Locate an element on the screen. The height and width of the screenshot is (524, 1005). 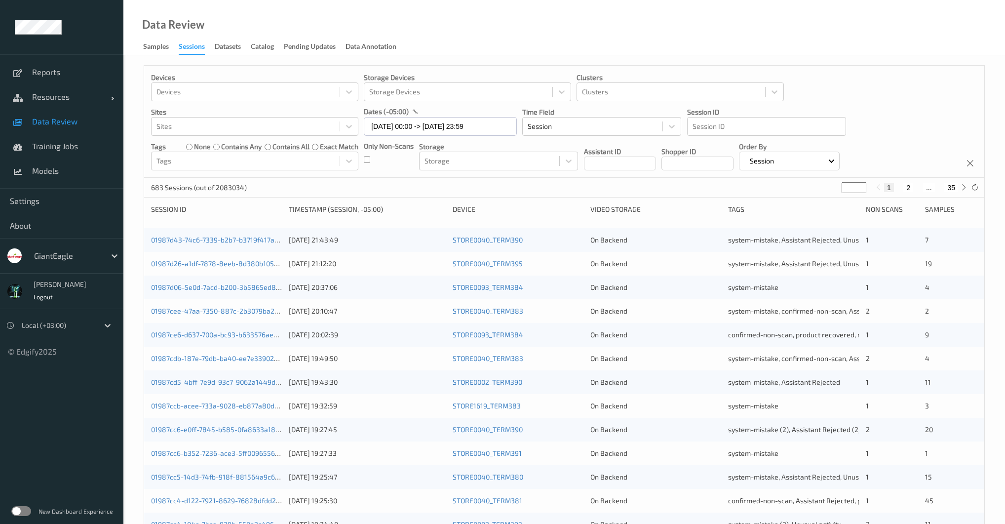
span: 9 is located at coordinates (927, 334).